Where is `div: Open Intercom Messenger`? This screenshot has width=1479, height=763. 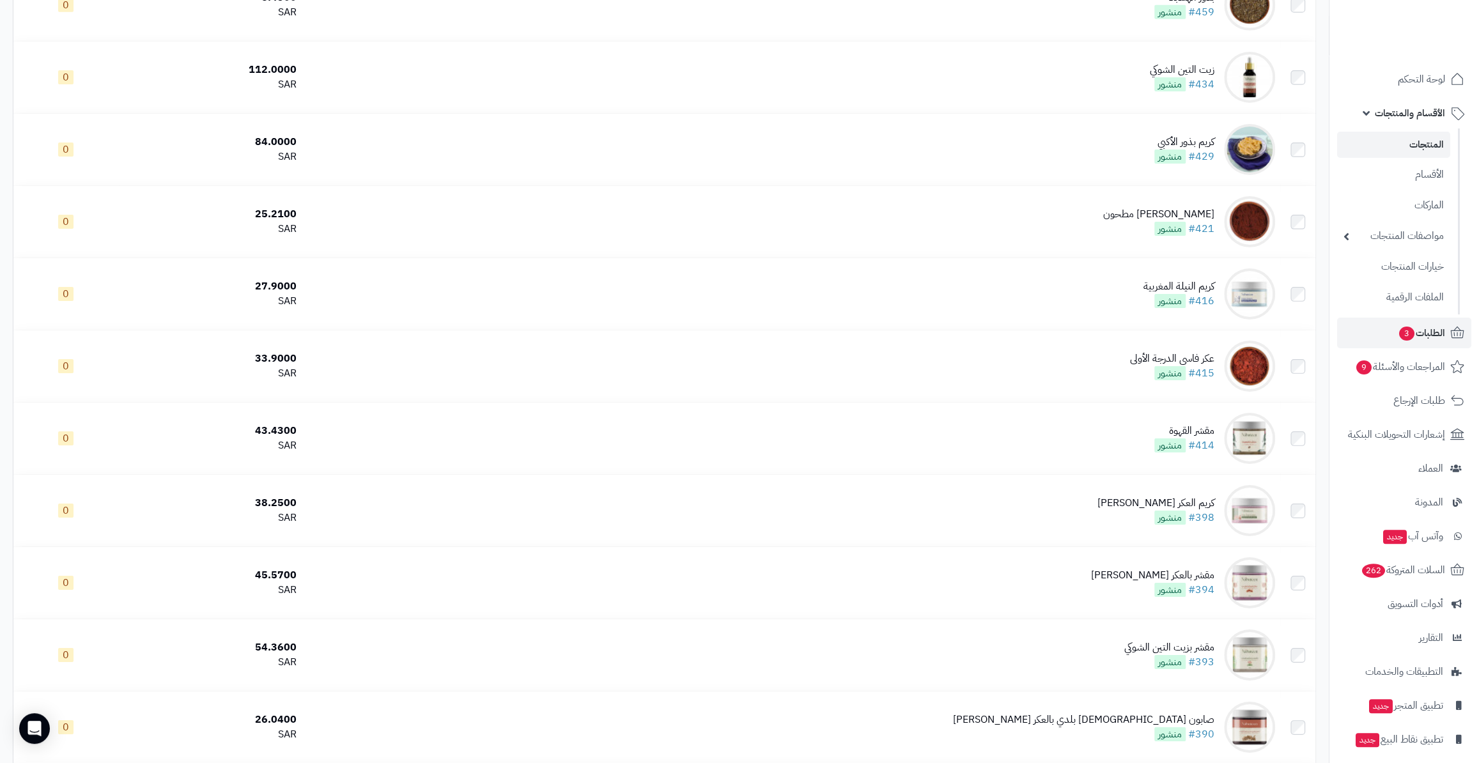 div: Open Intercom Messenger is located at coordinates (35, 729).